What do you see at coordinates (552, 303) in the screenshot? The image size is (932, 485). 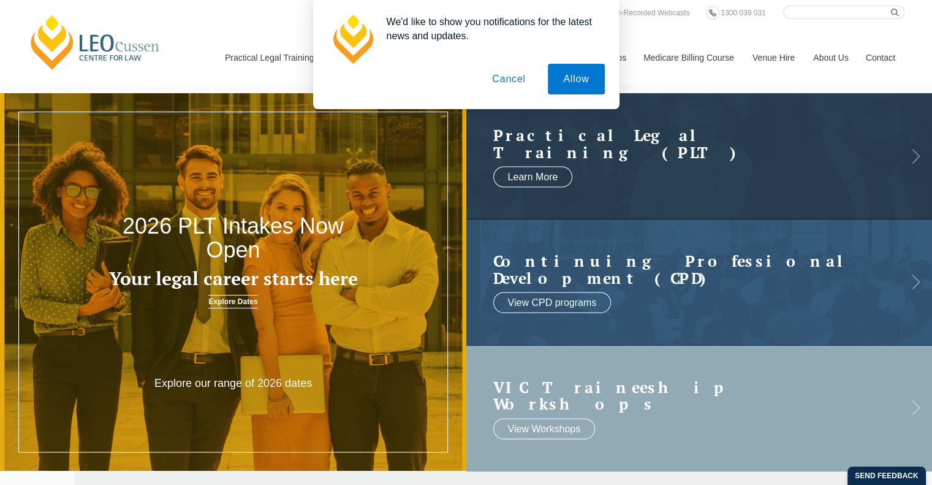 I see `a: View CPD programs` at bounding box center [552, 303].